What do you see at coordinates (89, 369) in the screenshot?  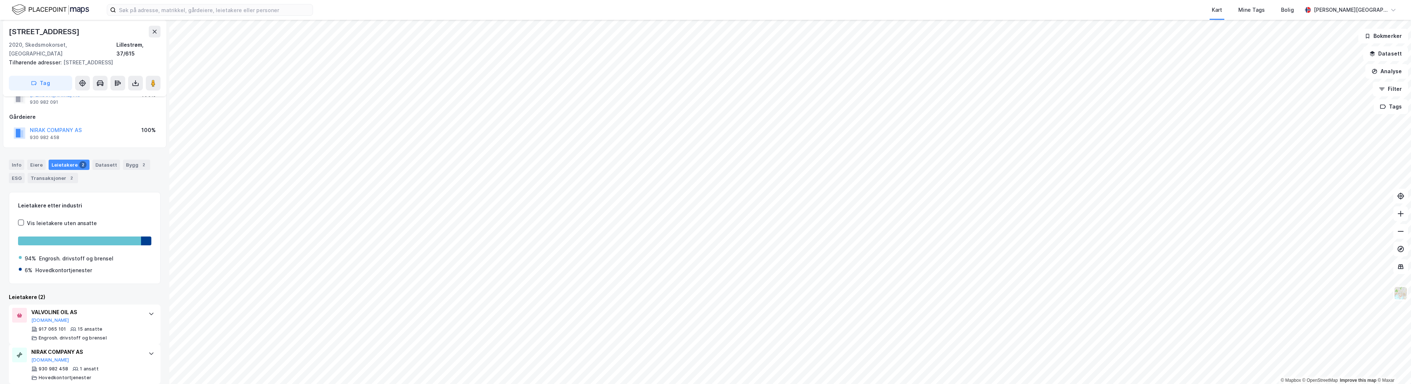 I see `div: 1 ansatt` at bounding box center [89, 369].